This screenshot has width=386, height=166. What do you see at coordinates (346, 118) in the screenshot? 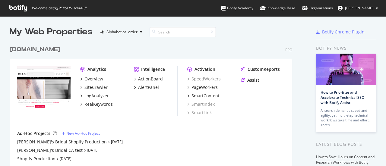
I see `div: AI search demands speed and agility, yet multi-step technical workflows take time and effort. Tha...` at bounding box center [346, 118].